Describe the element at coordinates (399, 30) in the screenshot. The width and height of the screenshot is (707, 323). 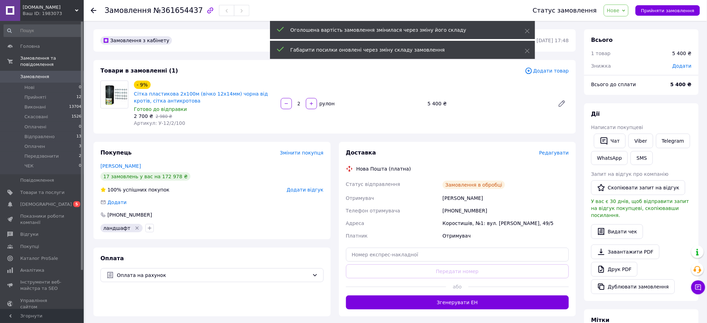
I see `div: Оголошена вартість замовлення змінилася через зміну його складу` at that location.